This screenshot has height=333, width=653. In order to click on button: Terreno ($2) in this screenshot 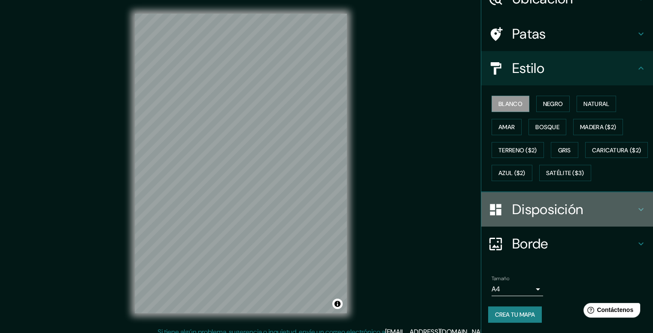, I will do `click(517, 150)`.